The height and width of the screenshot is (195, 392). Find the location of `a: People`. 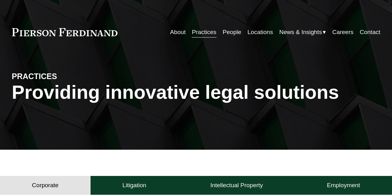

a: People is located at coordinates (232, 32).